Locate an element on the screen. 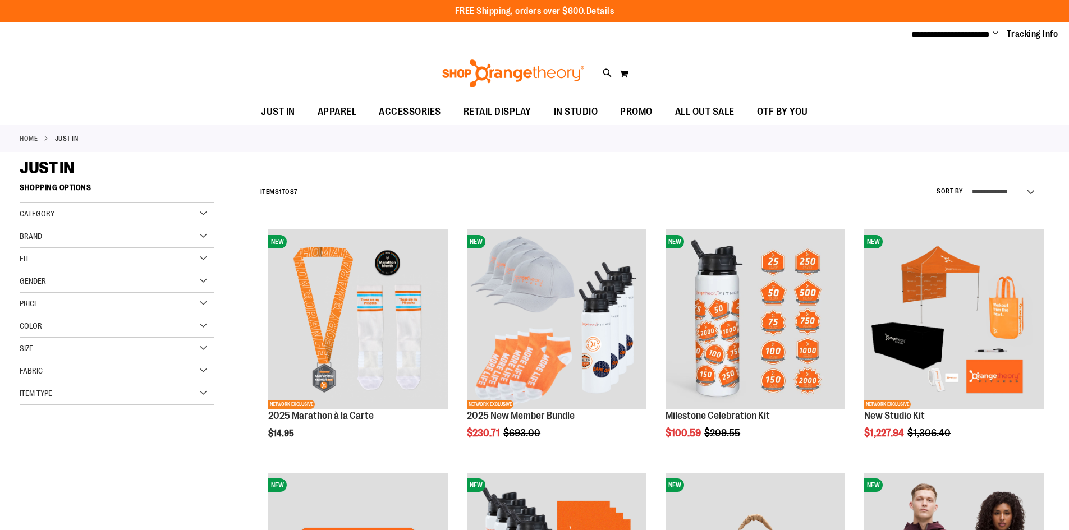  strong: JUST IN is located at coordinates (67, 139).